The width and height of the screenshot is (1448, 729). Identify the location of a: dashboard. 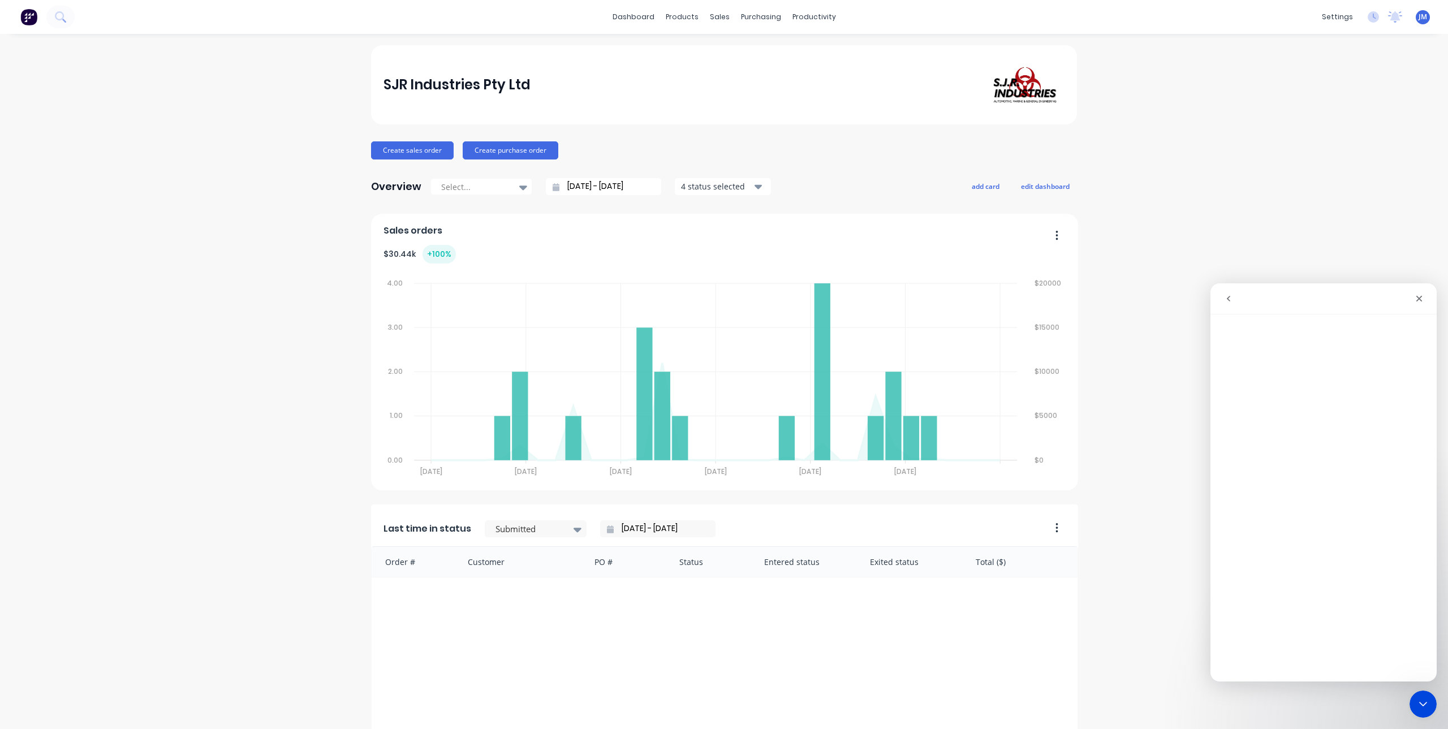
(633, 17).